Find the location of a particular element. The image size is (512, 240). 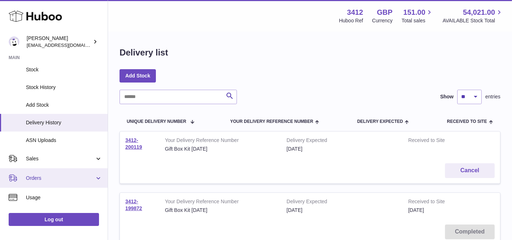

span: 151.00 is located at coordinates (414, 12).